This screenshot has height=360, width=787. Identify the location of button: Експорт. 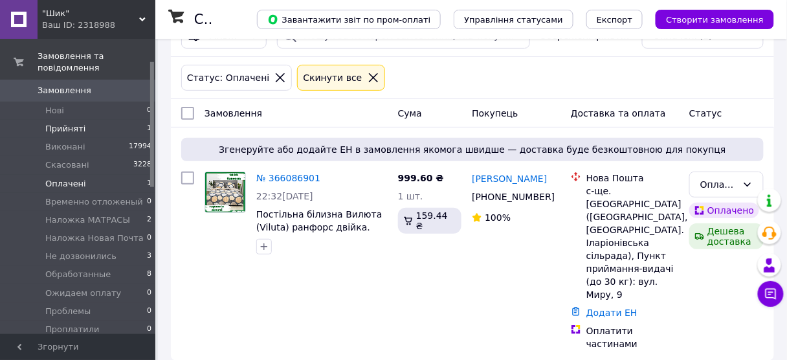
(615, 19).